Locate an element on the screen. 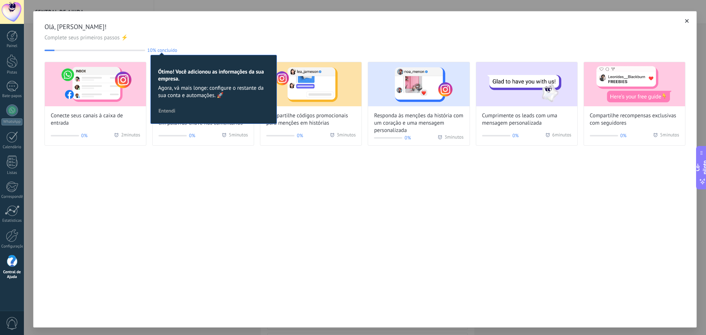 The height and width of the screenshot is (335, 706). font: 6 is located at coordinates (554, 135).